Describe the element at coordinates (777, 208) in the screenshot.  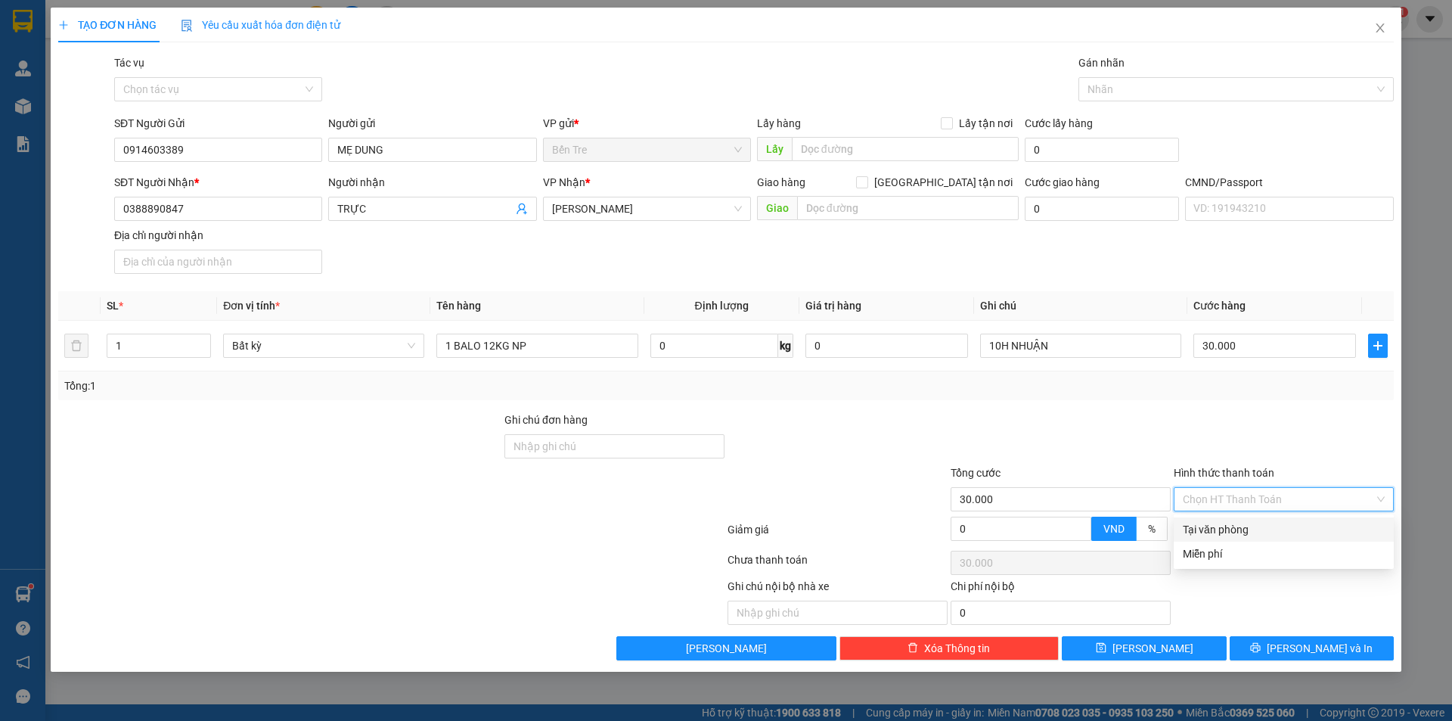
I see `span: Giao` at that location.